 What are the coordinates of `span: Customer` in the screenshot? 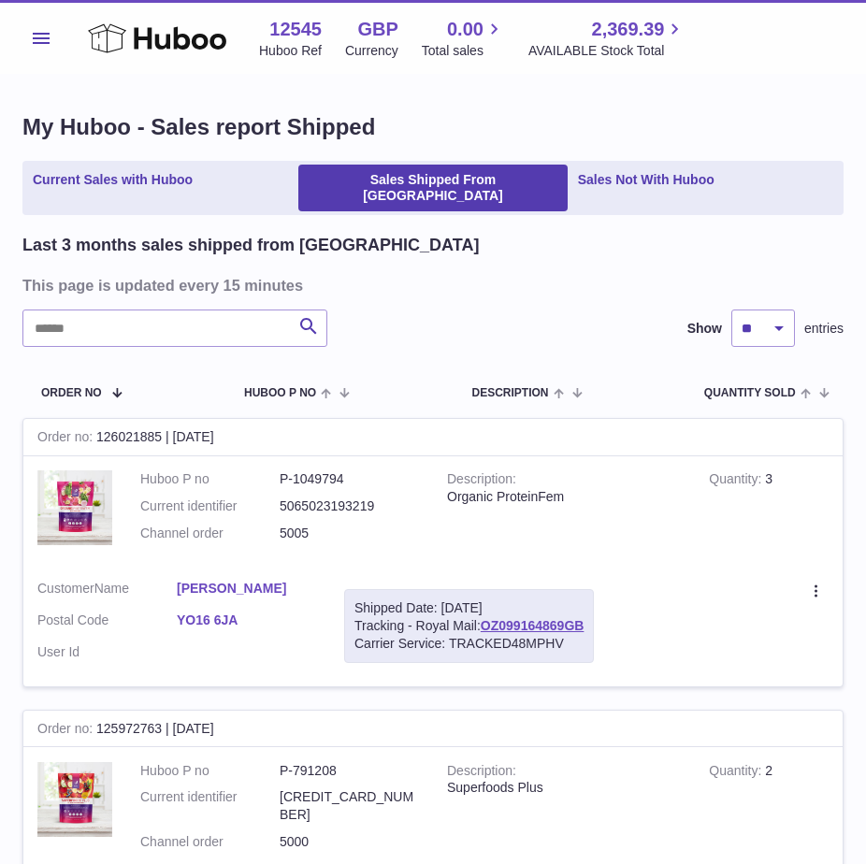 It's located at (65, 588).